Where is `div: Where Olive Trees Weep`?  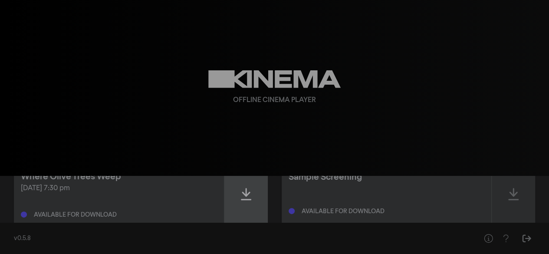
div: Where Olive Trees Weep is located at coordinates (71, 177).